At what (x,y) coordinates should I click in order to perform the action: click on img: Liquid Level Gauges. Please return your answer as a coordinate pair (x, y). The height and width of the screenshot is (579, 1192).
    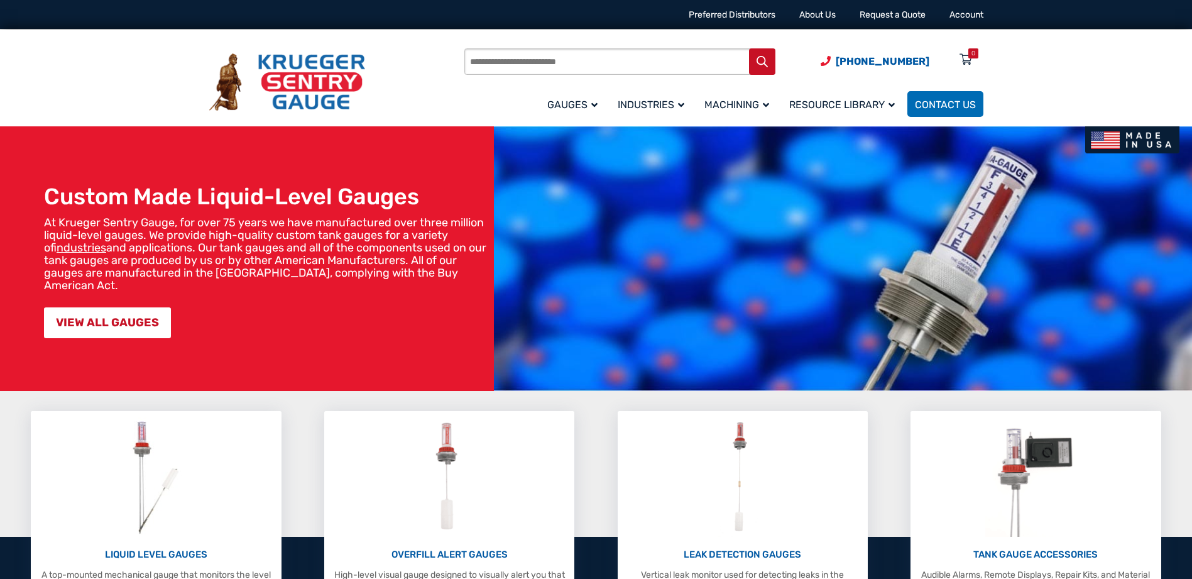
    Looking at the image, I should click on (156, 477).